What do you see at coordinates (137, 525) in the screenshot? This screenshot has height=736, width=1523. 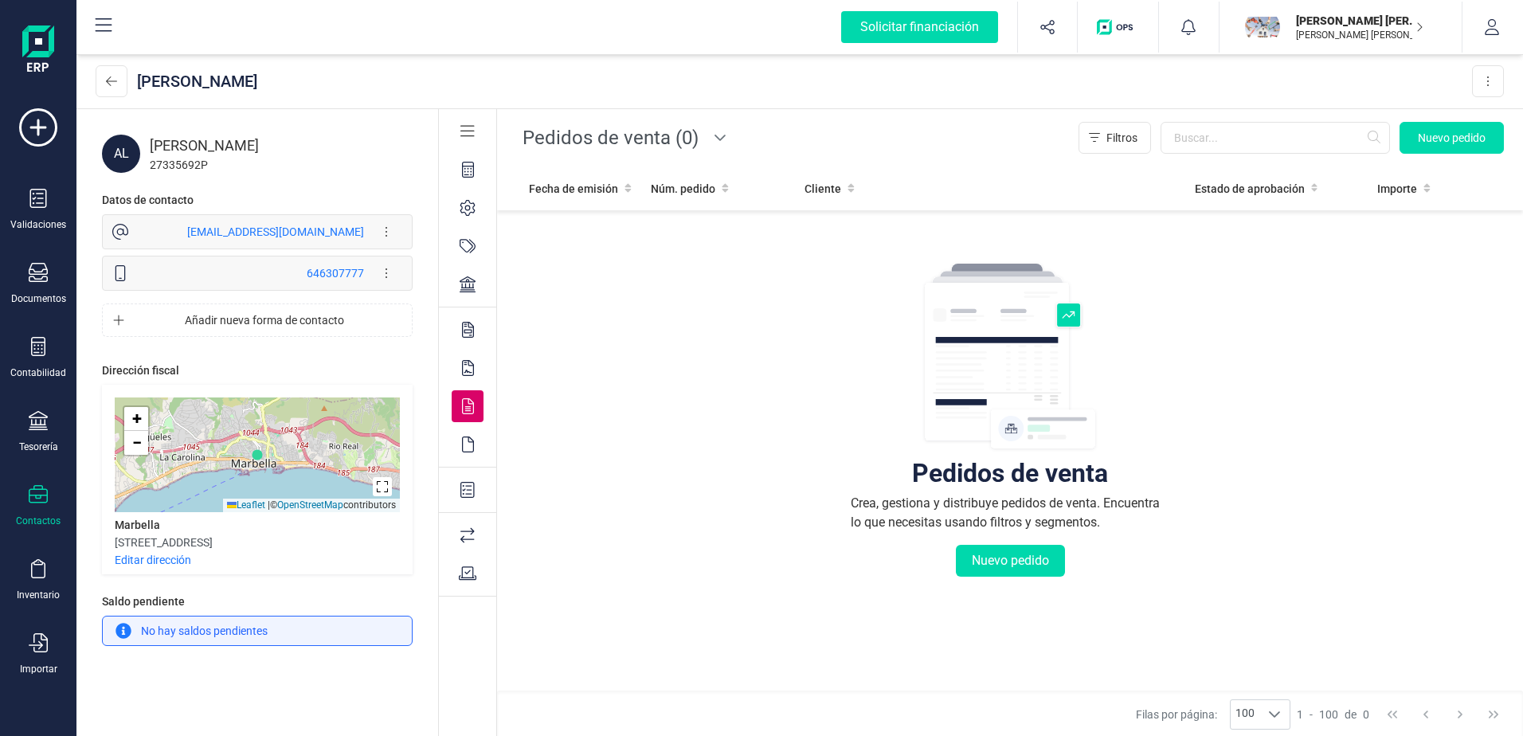 I see `div: Marbella` at bounding box center [137, 525].